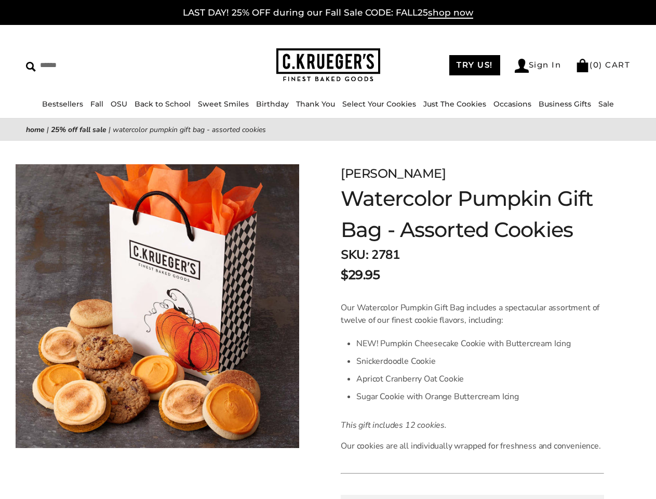 The image size is (656, 499). What do you see at coordinates (450, 13) in the screenshot?
I see `span: shop now` at bounding box center [450, 13].